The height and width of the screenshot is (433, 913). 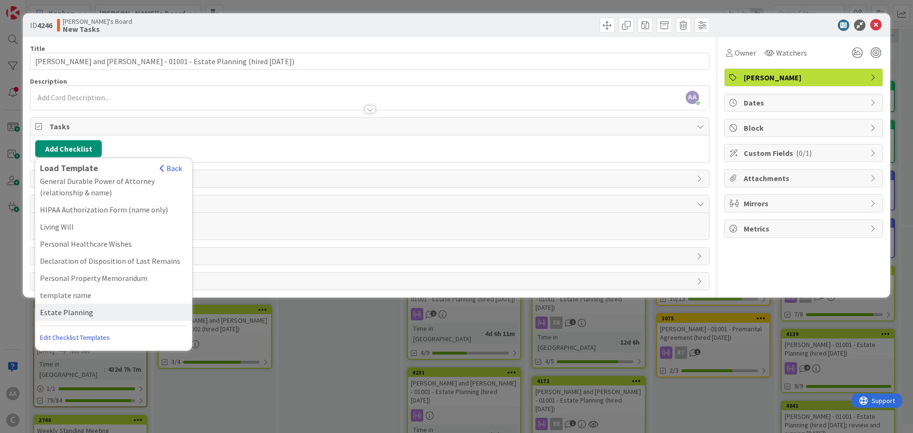 I want to click on label: Title, so click(x=38, y=49).